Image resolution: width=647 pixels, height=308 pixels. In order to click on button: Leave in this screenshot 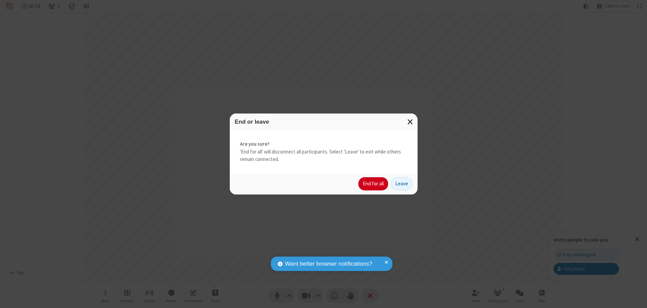, I will do `click(402, 184)`.